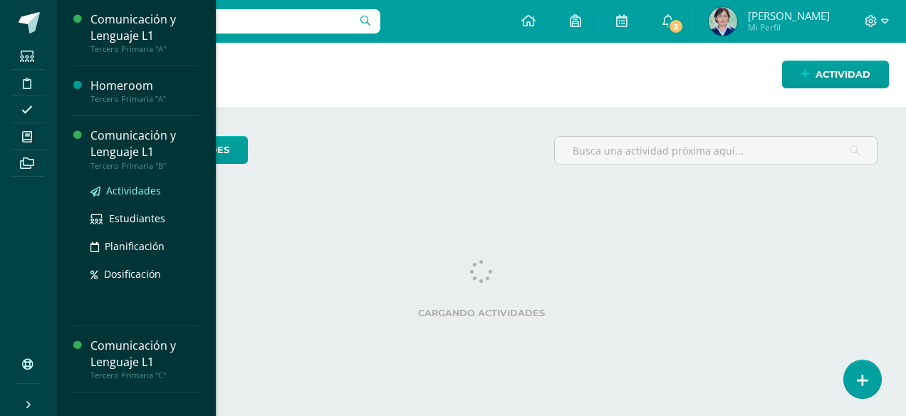 This screenshot has width=906, height=416. Describe the element at coordinates (843, 74) in the screenshot. I see `span: Actividad` at that location.